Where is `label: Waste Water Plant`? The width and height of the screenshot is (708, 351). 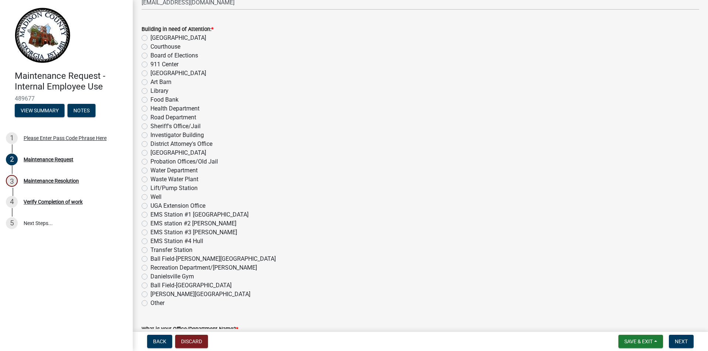
label: Waste Water Plant is located at coordinates (174, 180).